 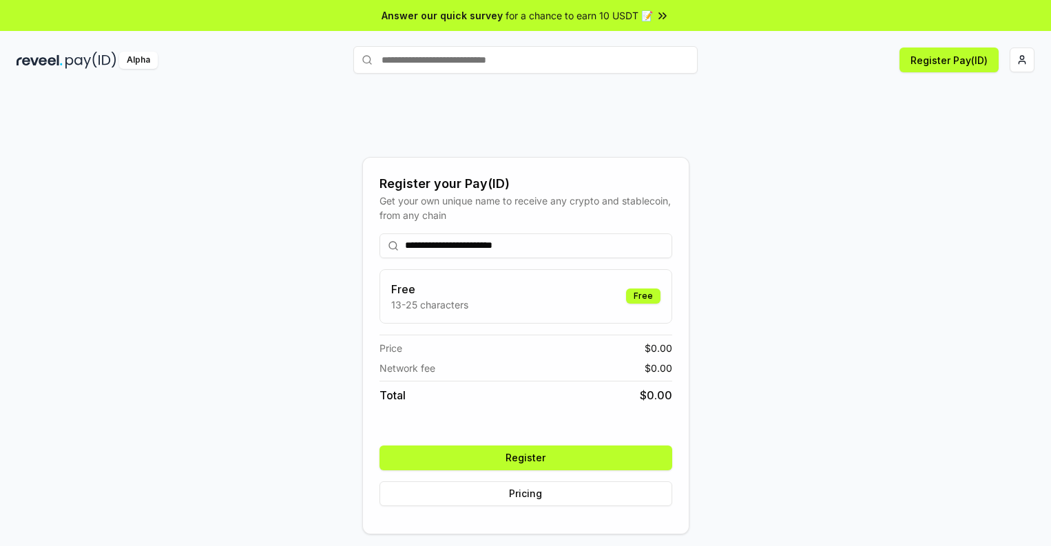 What do you see at coordinates (442, 15) in the screenshot?
I see `span: Answer our quick survey` at bounding box center [442, 15].